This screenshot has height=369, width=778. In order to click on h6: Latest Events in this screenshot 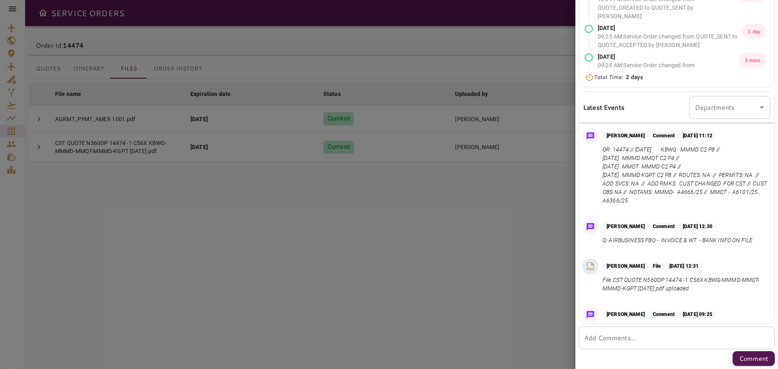, I will do `click(604, 107)`.